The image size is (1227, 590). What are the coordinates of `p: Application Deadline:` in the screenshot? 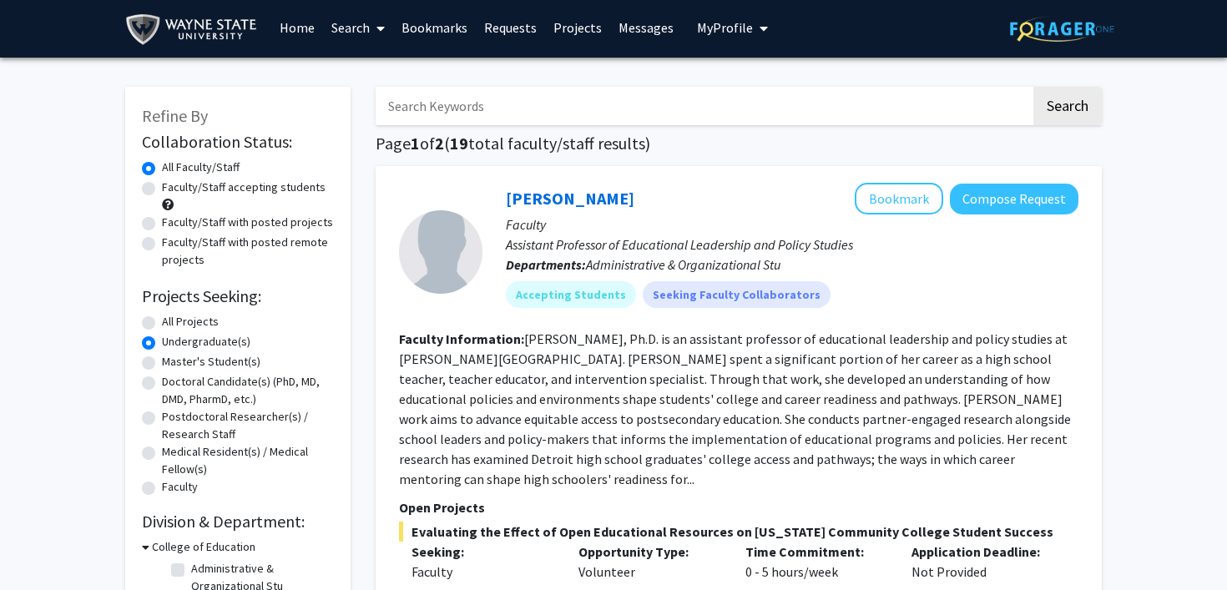 It's located at (982, 552).